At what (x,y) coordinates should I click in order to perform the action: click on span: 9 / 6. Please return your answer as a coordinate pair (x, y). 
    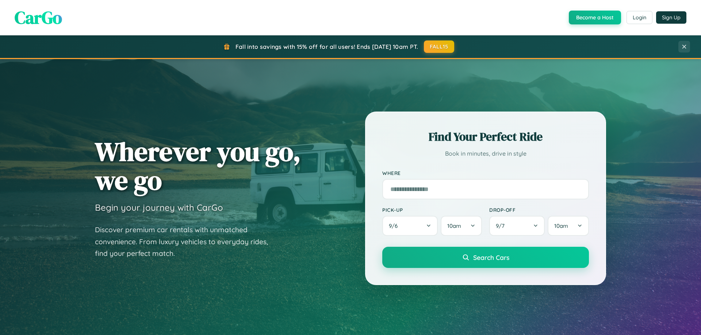
    Looking at the image, I should click on (395, 226).